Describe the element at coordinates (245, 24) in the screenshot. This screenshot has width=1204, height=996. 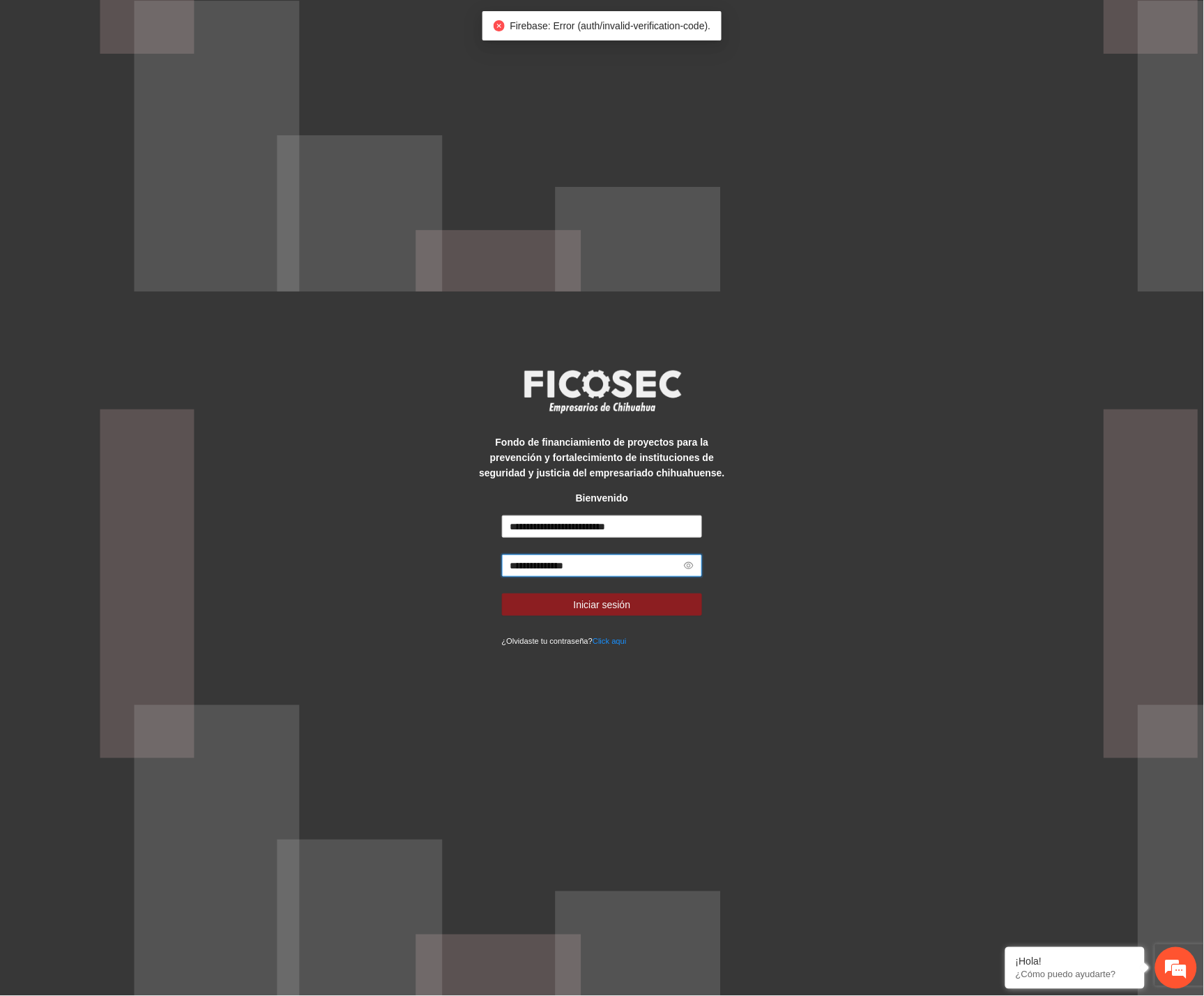
I see `div: Minimizar ventana de chat en vivo` at that location.